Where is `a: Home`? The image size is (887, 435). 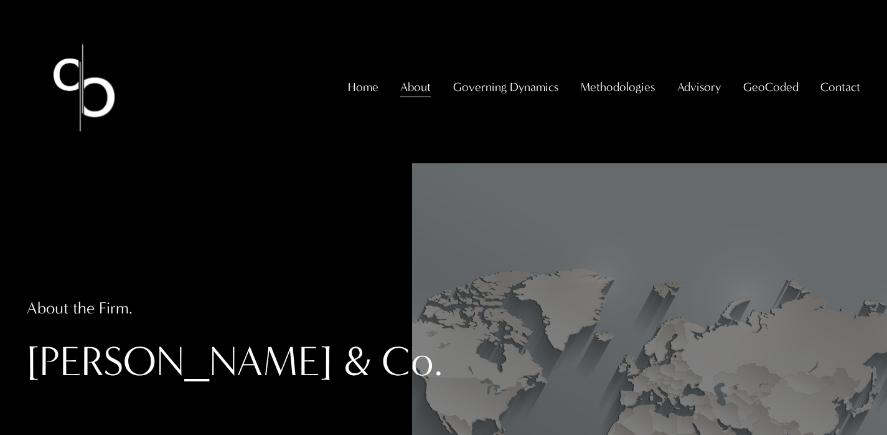 a: Home is located at coordinates (363, 87).